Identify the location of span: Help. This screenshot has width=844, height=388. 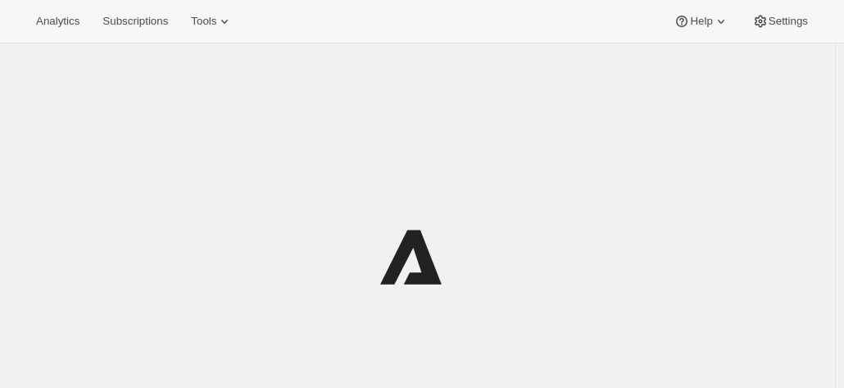
(701, 21).